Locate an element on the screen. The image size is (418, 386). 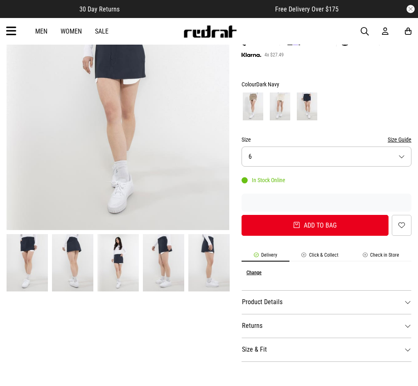
span: 30 Day Returns is located at coordinates (100, 9).